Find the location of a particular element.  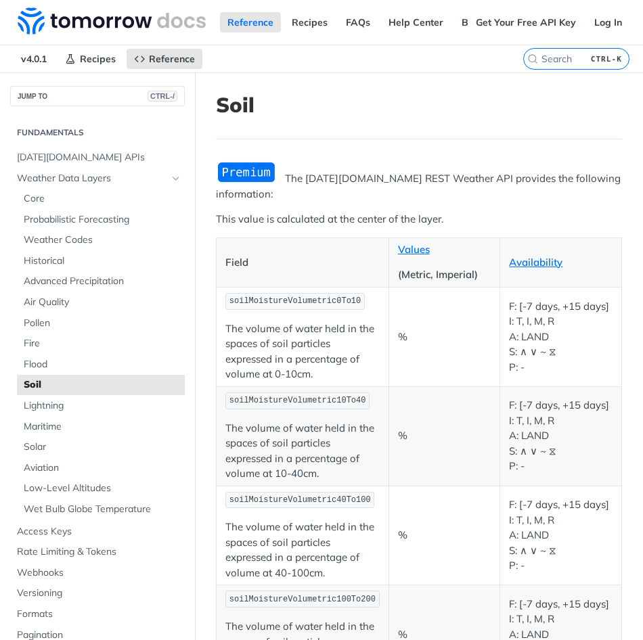

a: Weather Data LayersHide subpages for Weather Data Layers is located at coordinates (97, 179).